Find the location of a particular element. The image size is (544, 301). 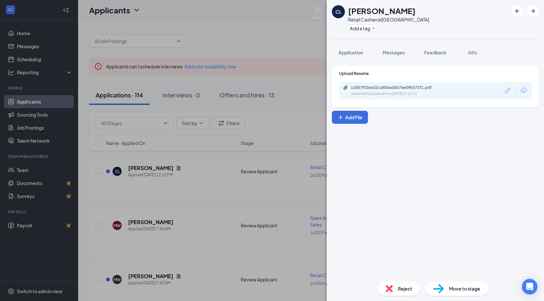

button: PlusAdd a tag is located at coordinates (362, 28).